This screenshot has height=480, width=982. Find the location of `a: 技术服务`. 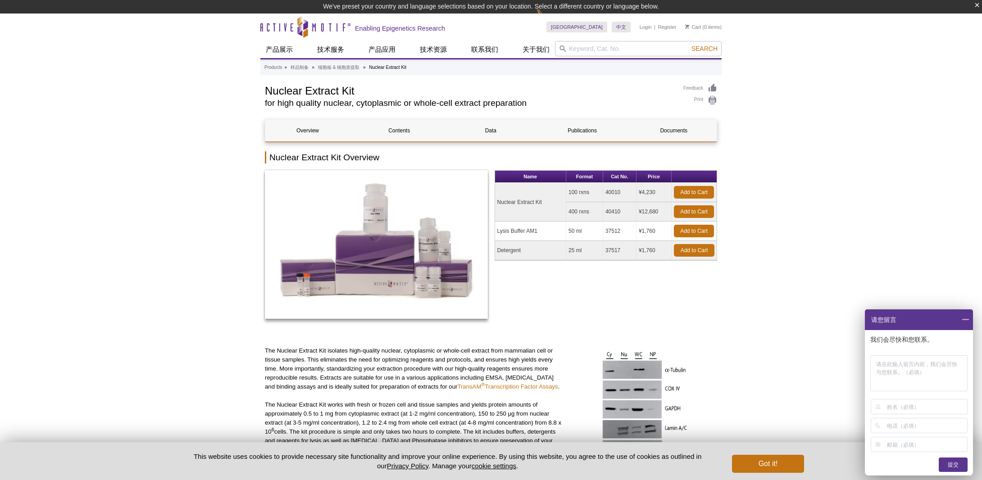

a: 技术服务 is located at coordinates (331, 50).